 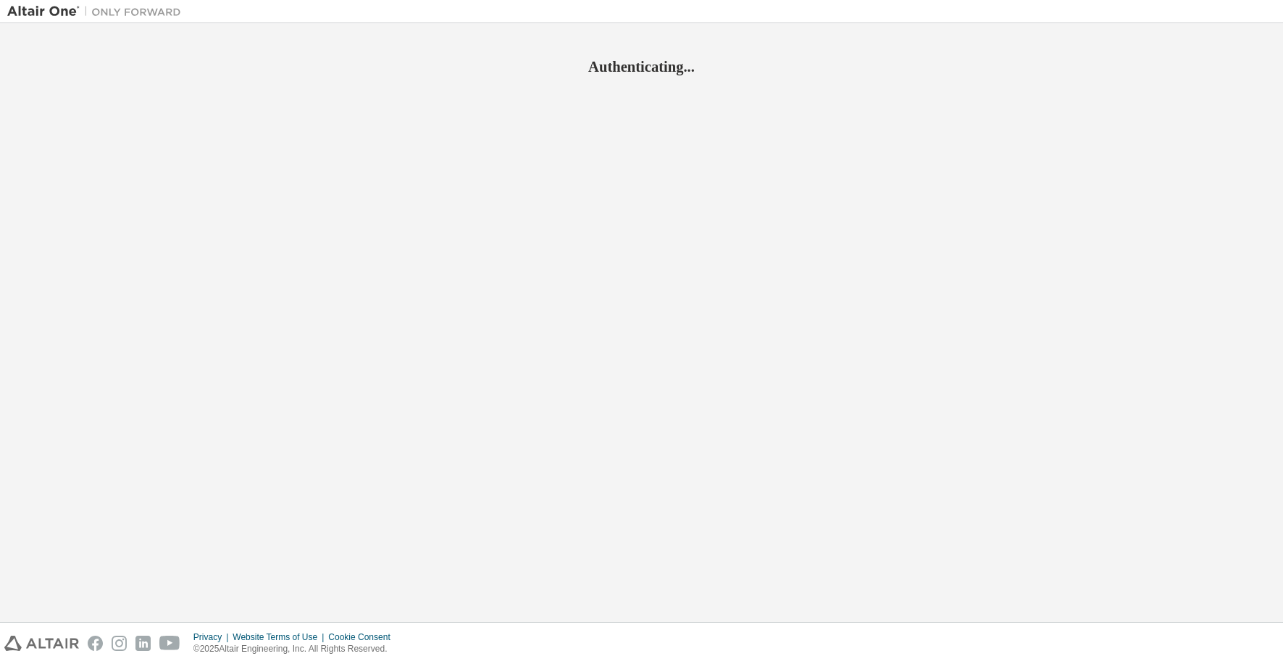 I want to click on img: Altair One, so click(x=98, y=12).